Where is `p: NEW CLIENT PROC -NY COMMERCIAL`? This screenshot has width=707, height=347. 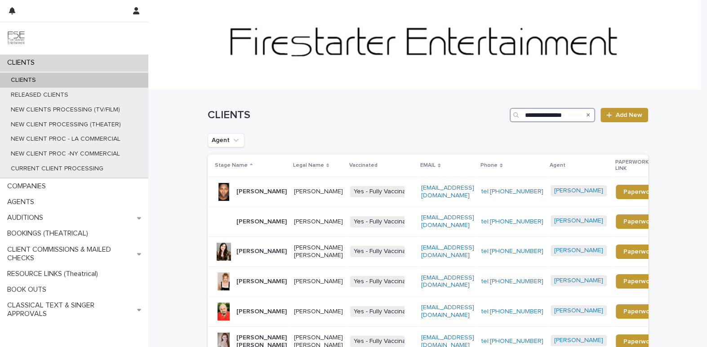
p: NEW CLIENT PROC -NY COMMERCIAL is located at coordinates (65, 154).